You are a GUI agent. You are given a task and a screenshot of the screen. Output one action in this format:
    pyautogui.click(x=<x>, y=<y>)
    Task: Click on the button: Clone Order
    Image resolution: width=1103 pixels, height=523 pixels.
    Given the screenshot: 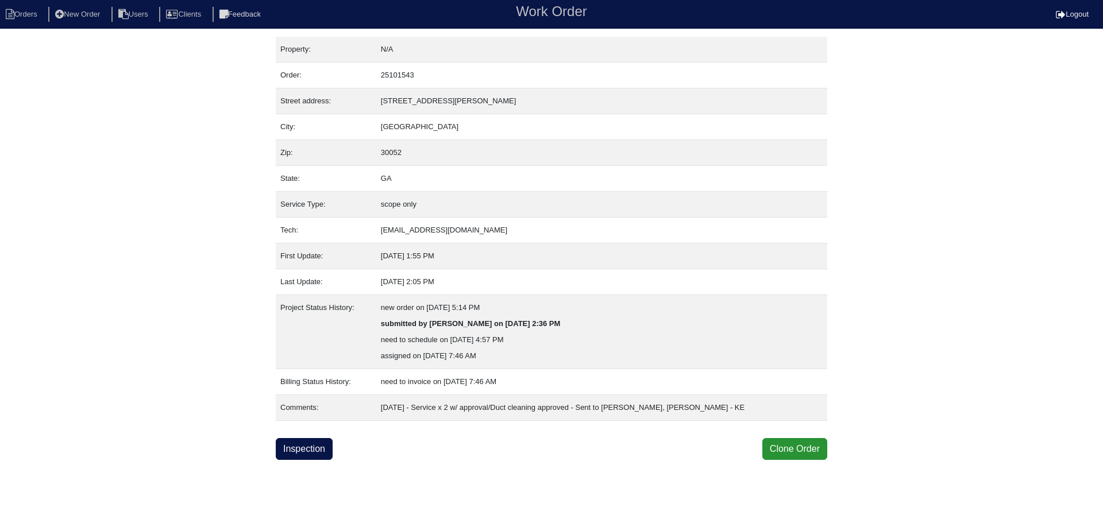 What is the action you would take?
    pyautogui.click(x=795, y=449)
    